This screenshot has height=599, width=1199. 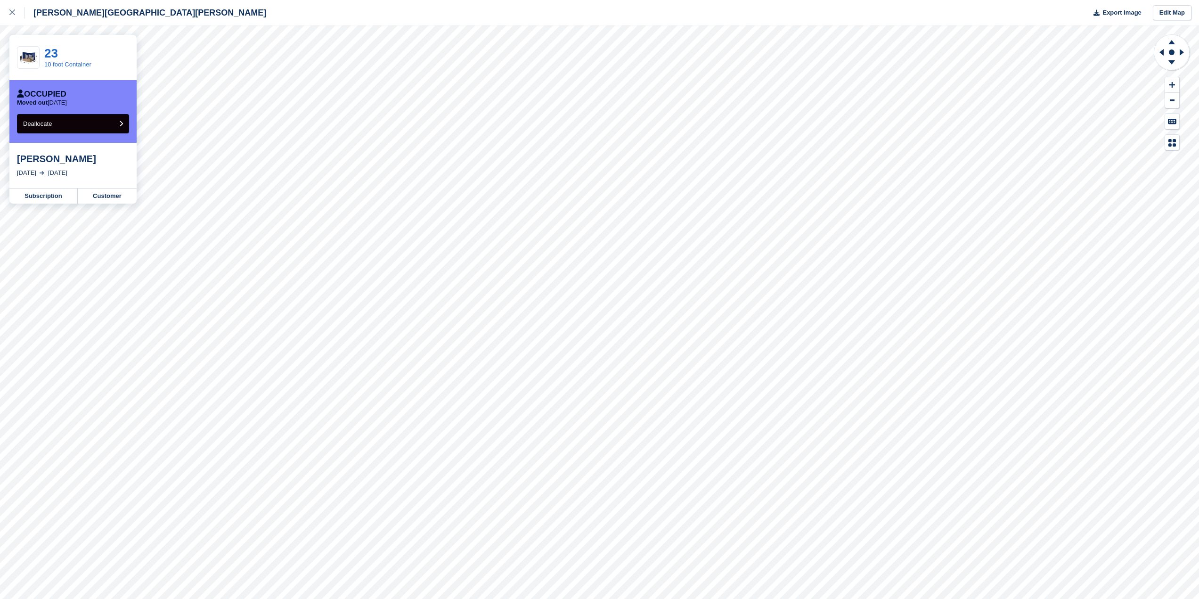 I want to click on a: Subscription, so click(x=43, y=196).